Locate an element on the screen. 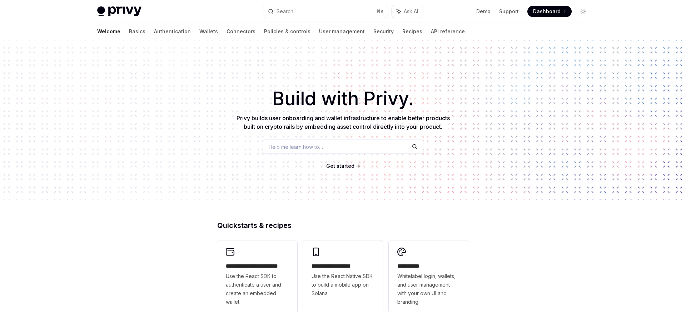  img: light logo is located at coordinates (119, 11).